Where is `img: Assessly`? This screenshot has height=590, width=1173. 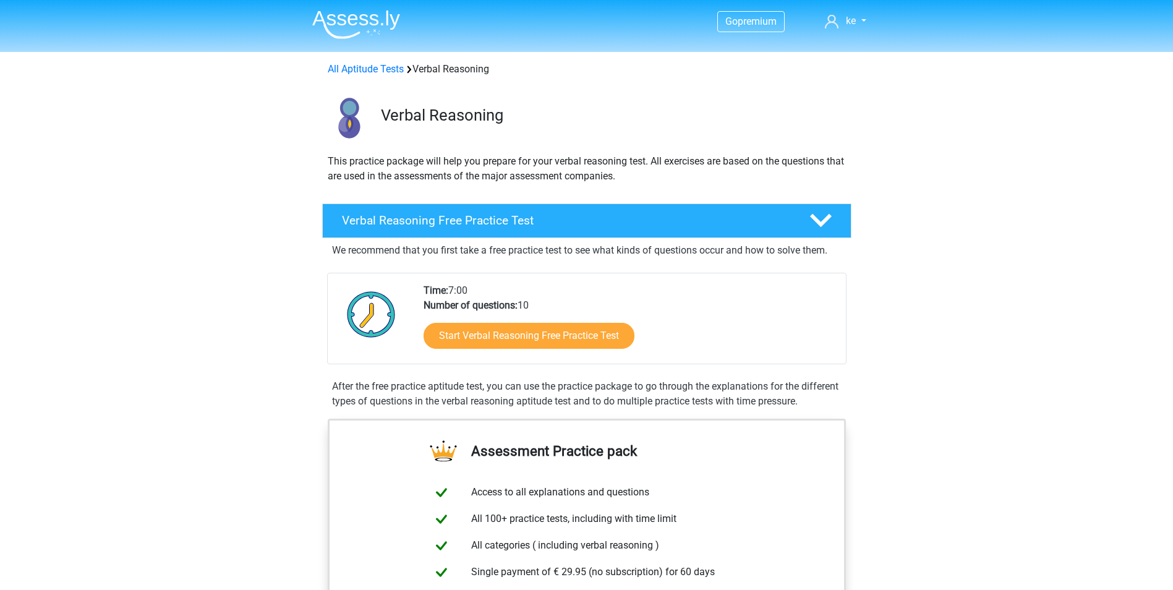 img: Assessly is located at coordinates (356, 24).